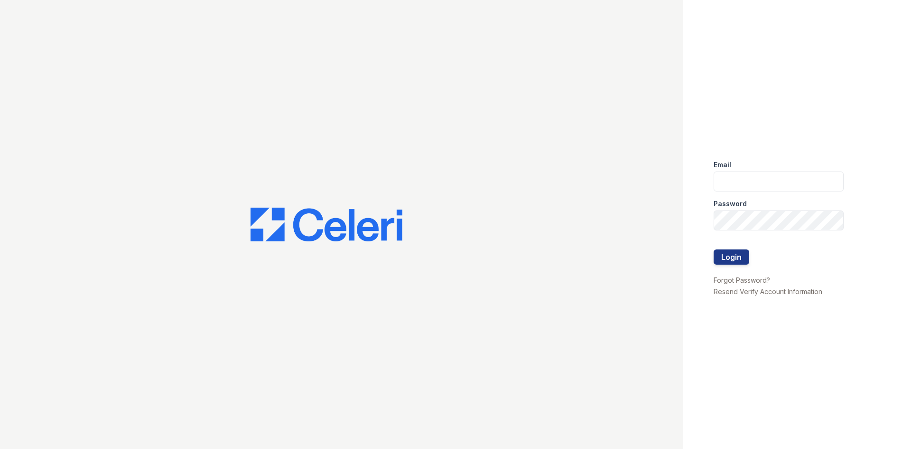 The image size is (911, 449). I want to click on a: Forgot Password?, so click(742, 280).